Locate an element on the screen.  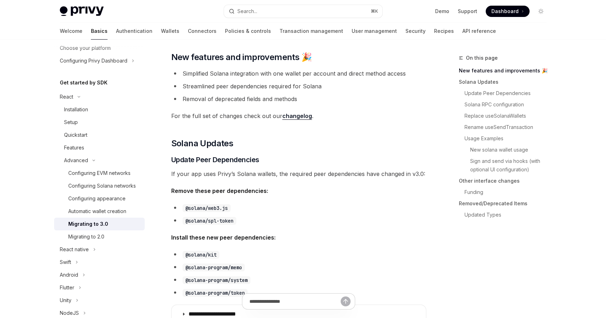
div: Quickstart is located at coordinates (76, 135).